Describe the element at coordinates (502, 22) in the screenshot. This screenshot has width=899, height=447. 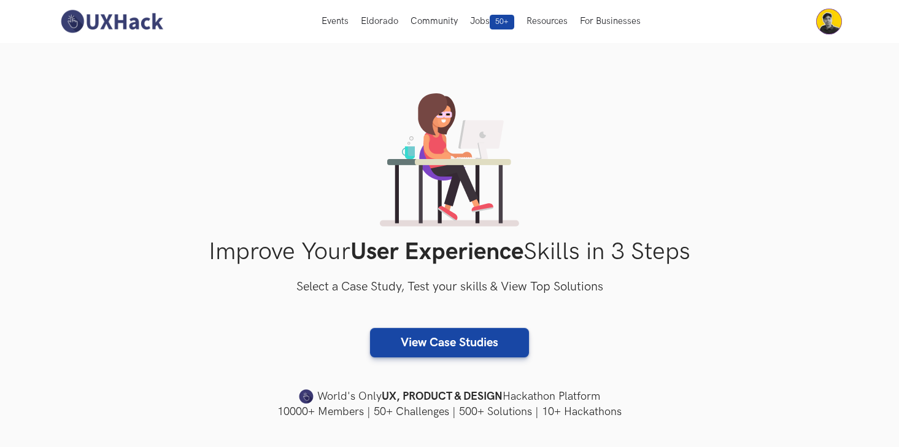
I see `span: 50+` at that location.